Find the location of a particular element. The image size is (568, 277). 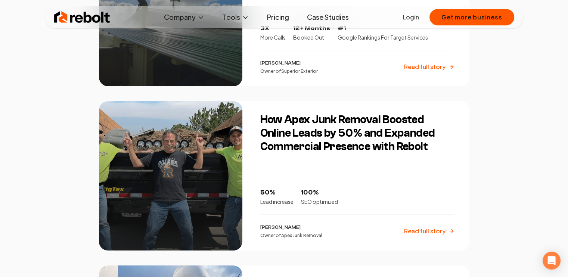

img: Rebolt Logo is located at coordinates (82, 17).